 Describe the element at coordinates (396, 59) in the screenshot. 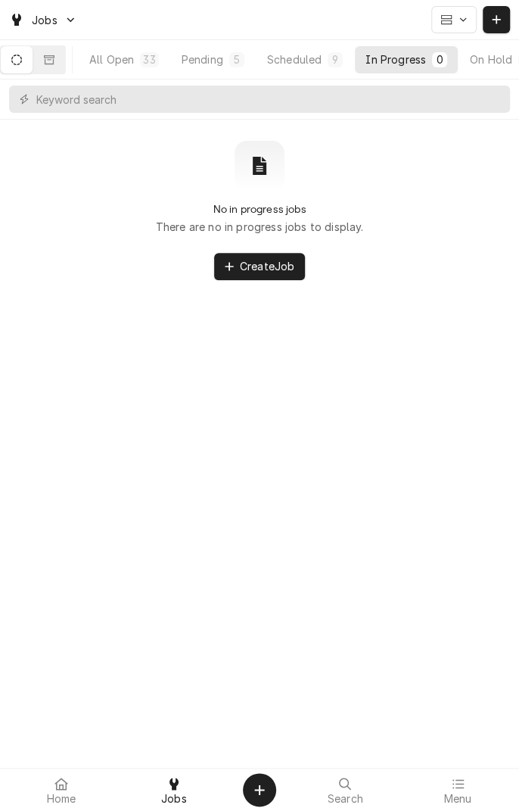

I see `div: In Progress` at that location.